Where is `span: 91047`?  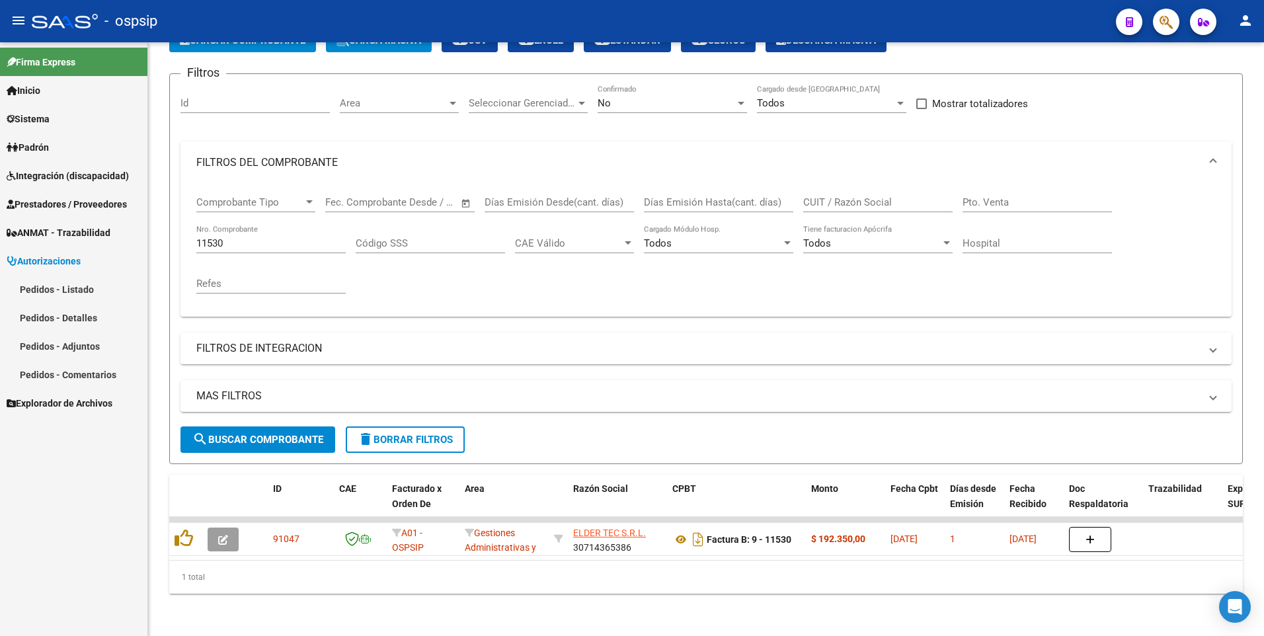
span: 91047 is located at coordinates (286, 539).